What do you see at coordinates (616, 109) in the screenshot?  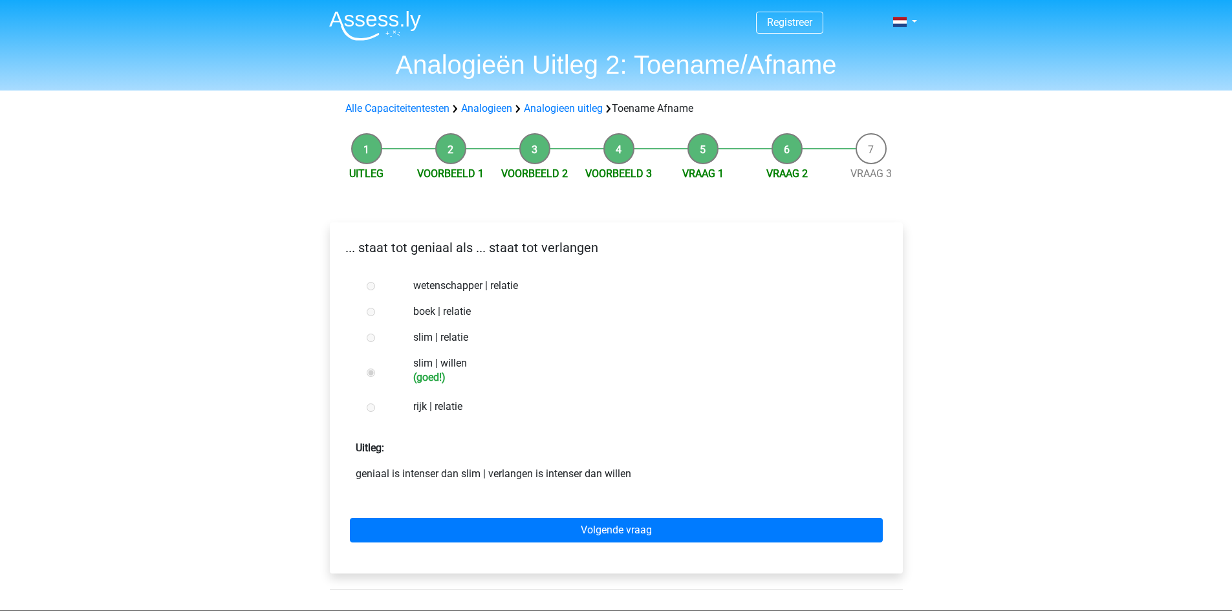 I see `div: Toename Afname` at bounding box center [616, 109].